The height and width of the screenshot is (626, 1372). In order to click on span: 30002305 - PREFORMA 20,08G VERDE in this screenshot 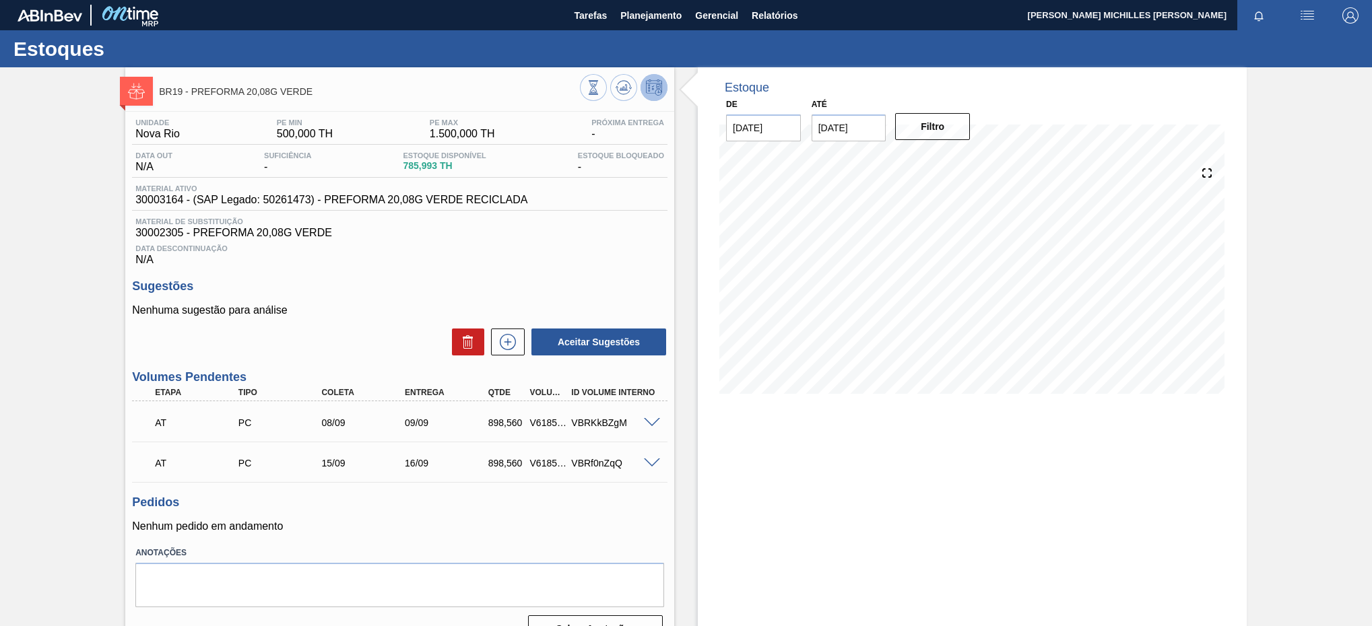, I will do `click(399, 233)`.